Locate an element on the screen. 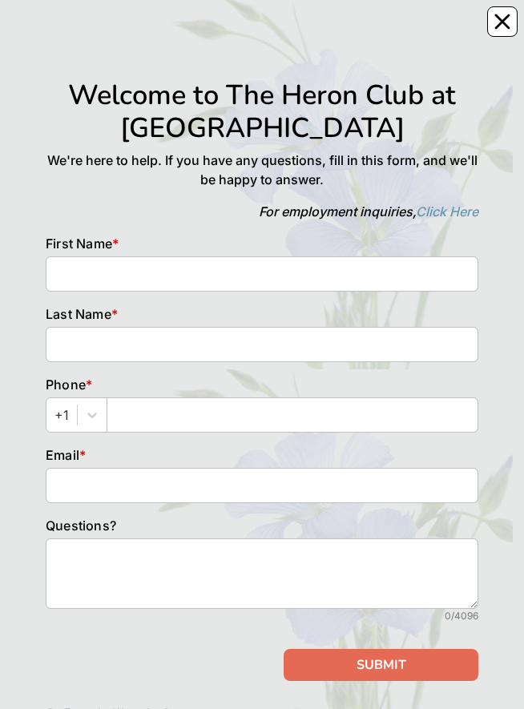 This screenshot has width=524, height=709. button: Close is located at coordinates (502, 22).